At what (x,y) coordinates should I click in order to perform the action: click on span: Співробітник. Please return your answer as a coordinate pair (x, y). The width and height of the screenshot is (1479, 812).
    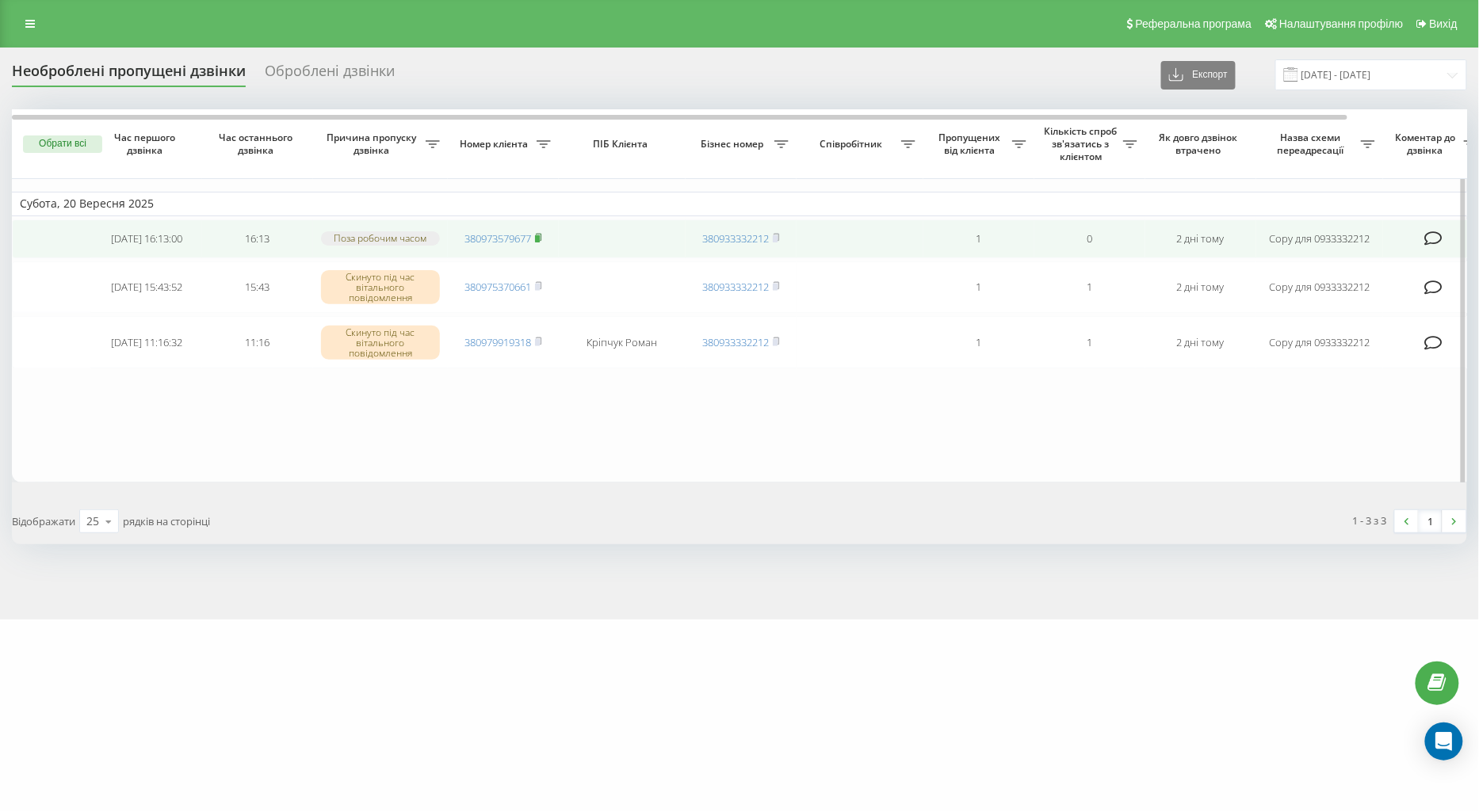
    Looking at the image, I should click on (853, 145).